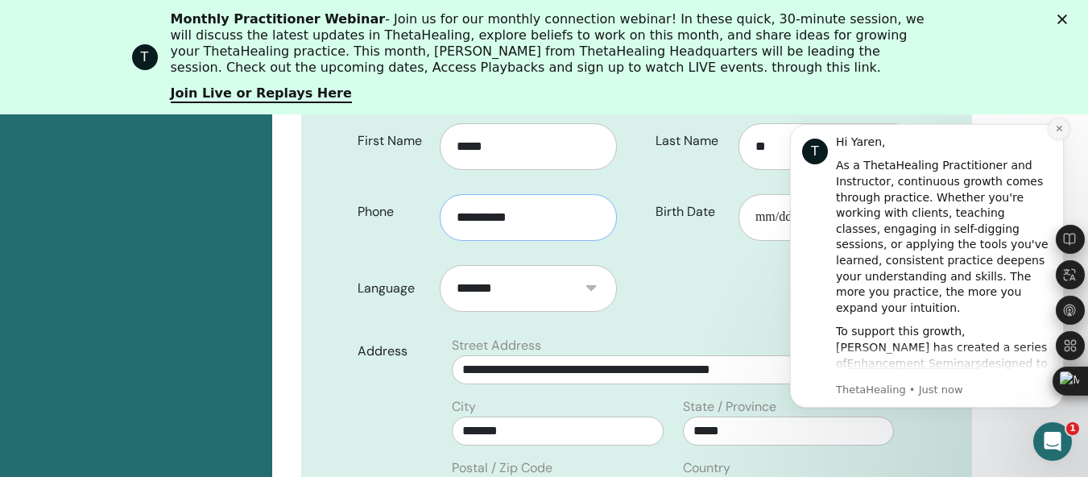 The image size is (1088, 477). Describe the element at coordinates (496, 346) in the screenshot. I see `label: Street Address` at that location.